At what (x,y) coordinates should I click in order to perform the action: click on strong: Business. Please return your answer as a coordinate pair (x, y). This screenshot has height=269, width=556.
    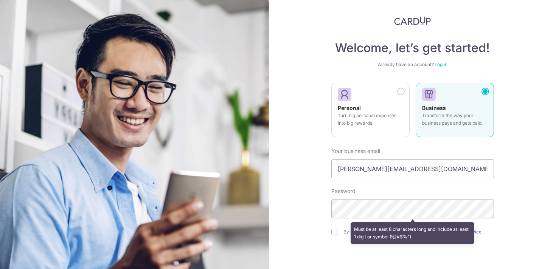
    Looking at the image, I should click on (434, 108).